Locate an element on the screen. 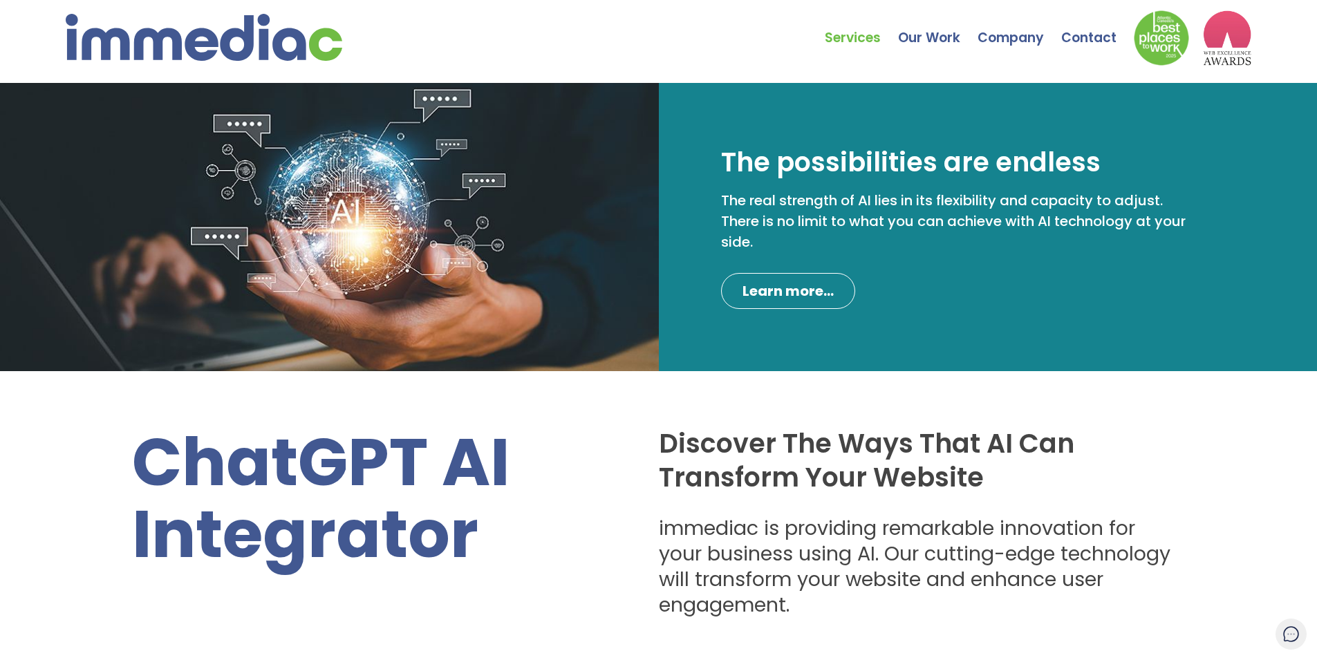 This screenshot has width=1317, height=660. img: Down is located at coordinates (1161, 38).